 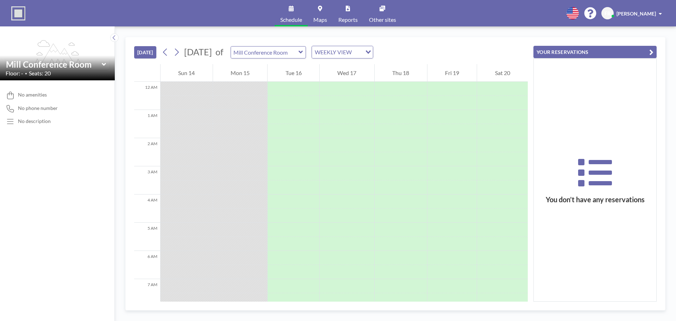 I want to click on span: Schedule, so click(x=291, y=20).